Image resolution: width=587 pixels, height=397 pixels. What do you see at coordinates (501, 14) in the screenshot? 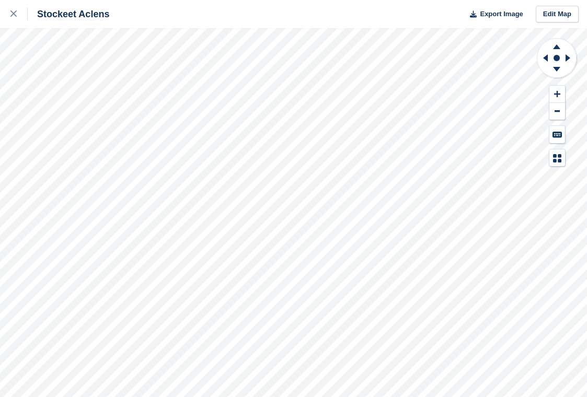
I see `span: Export Image` at bounding box center [501, 14].